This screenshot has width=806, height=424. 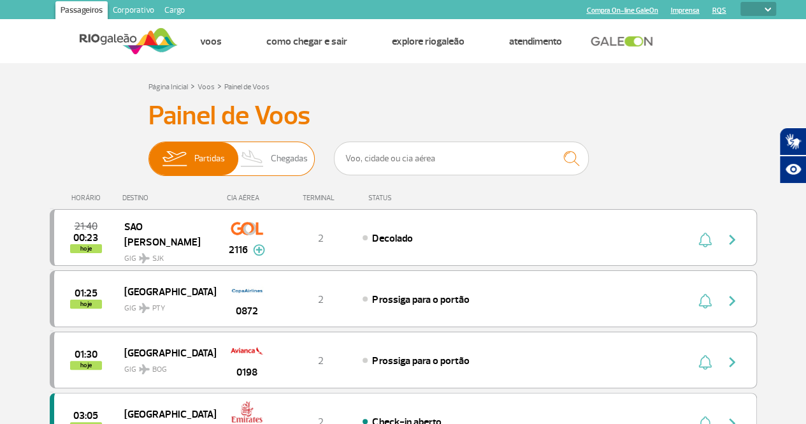 I want to click on button: Abrir tradutor de língua de sinais., so click(x=793, y=142).